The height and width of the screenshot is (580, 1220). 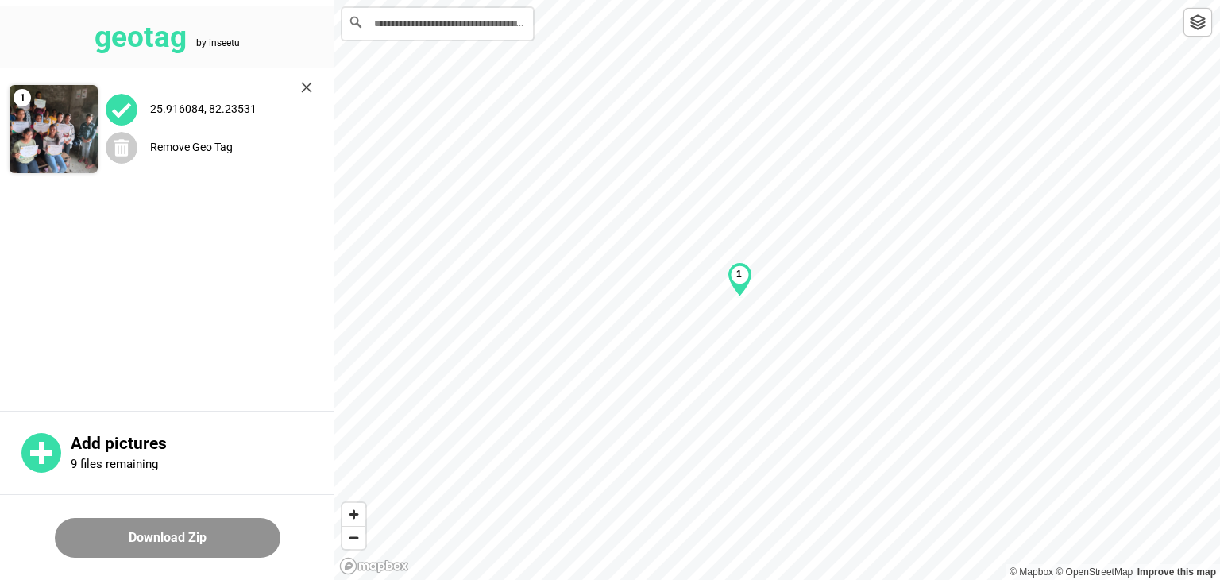 I want to click on span: 1, so click(x=22, y=98).